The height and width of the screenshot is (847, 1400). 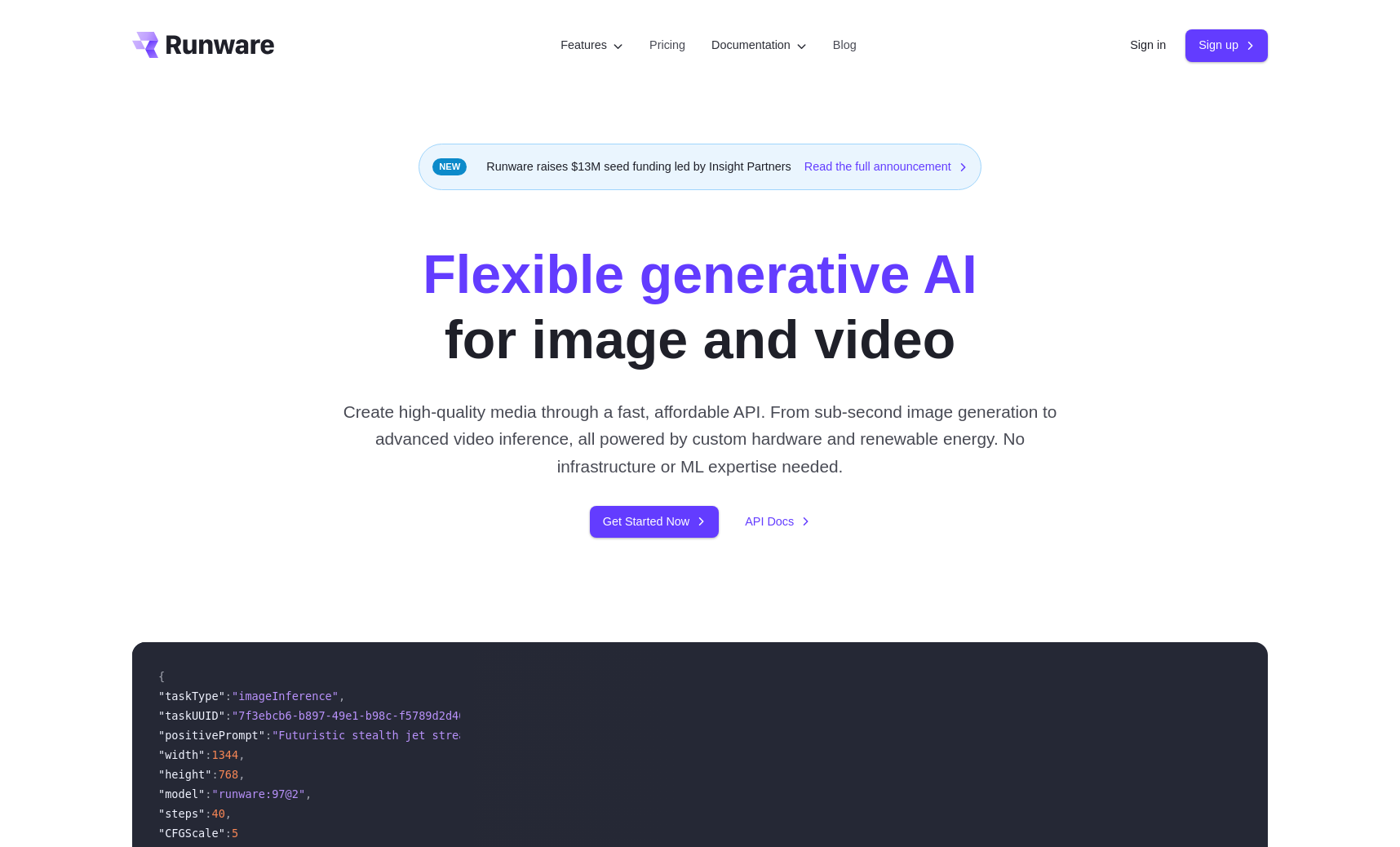 I want to click on span: "steps", so click(x=181, y=813).